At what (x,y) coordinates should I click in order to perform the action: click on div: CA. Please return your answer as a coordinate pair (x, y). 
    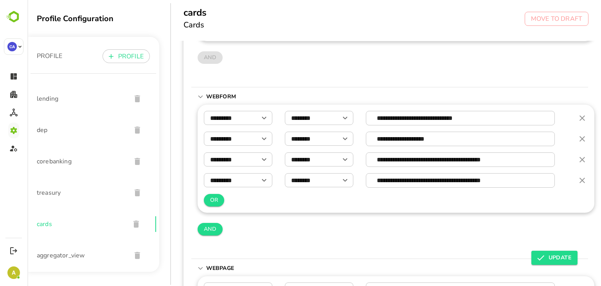
    Looking at the image, I should click on (12, 47).